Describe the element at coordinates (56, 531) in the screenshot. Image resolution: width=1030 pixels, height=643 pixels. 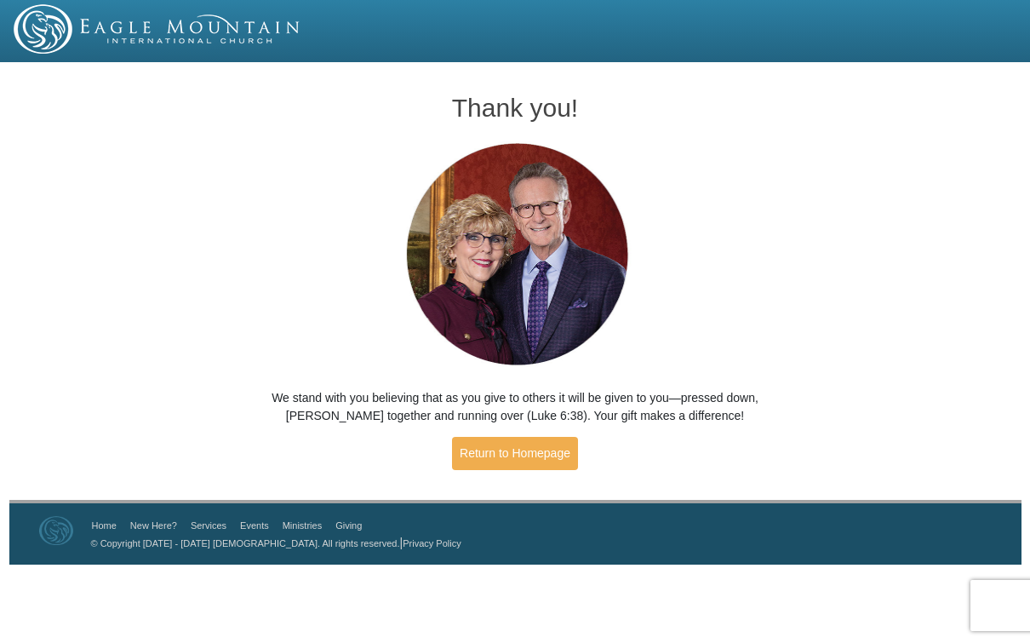
I see `img: Eagle Mountain International Church` at that location.